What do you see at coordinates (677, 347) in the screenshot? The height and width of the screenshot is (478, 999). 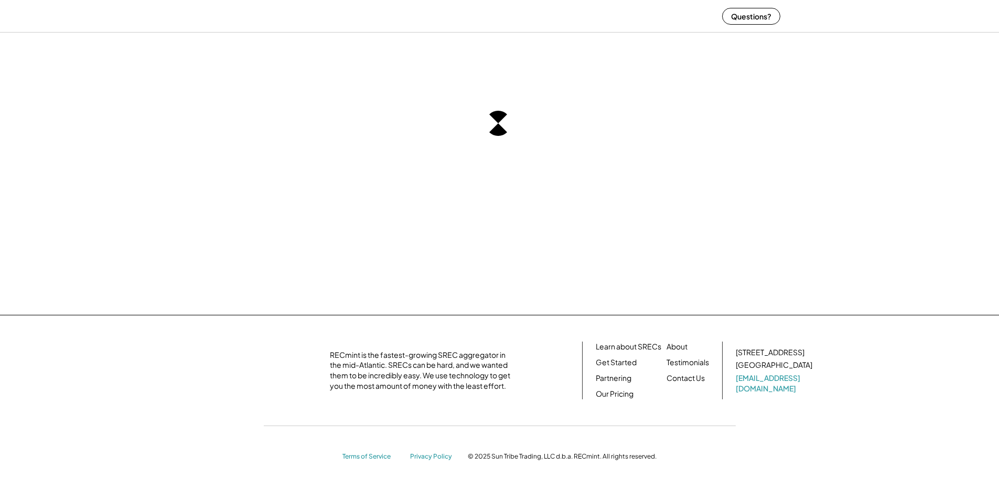 I see `a: About` at bounding box center [677, 347].